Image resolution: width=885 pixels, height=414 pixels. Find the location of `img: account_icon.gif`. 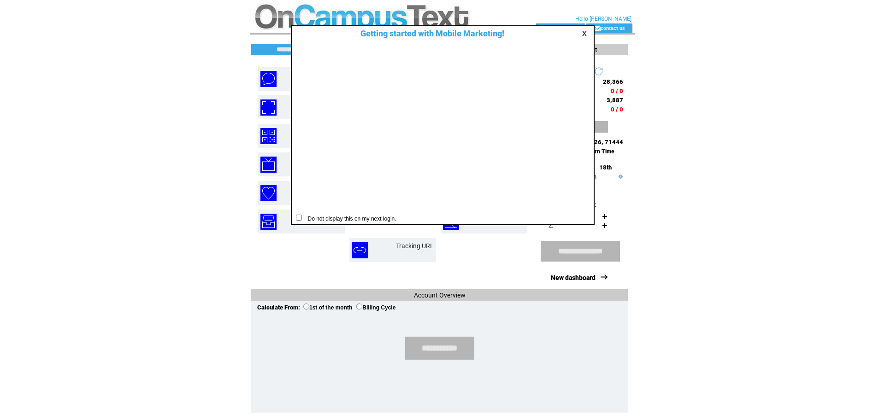

img: account_icon.gif is located at coordinates (554, 29).